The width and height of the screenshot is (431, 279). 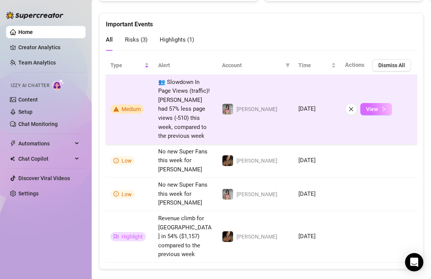 What do you see at coordinates (317, 65) in the screenshot?
I see `th: Time` at bounding box center [317, 65].